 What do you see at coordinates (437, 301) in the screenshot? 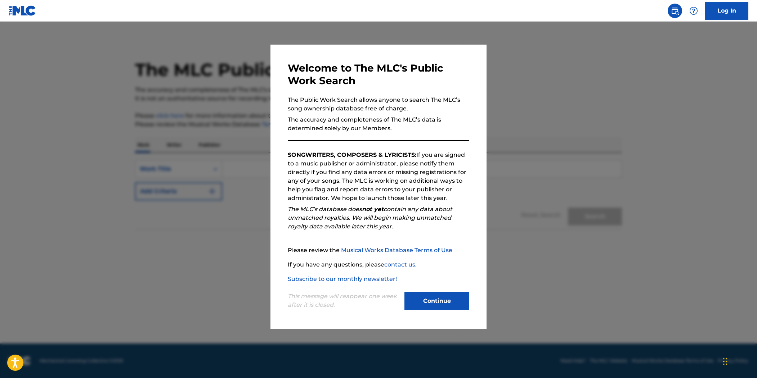
I see `button: Continue` at bounding box center [437, 301].